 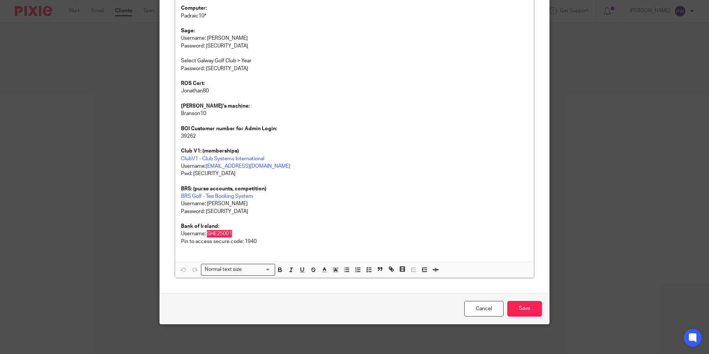 I want to click on strong: Sage:, so click(x=188, y=31).